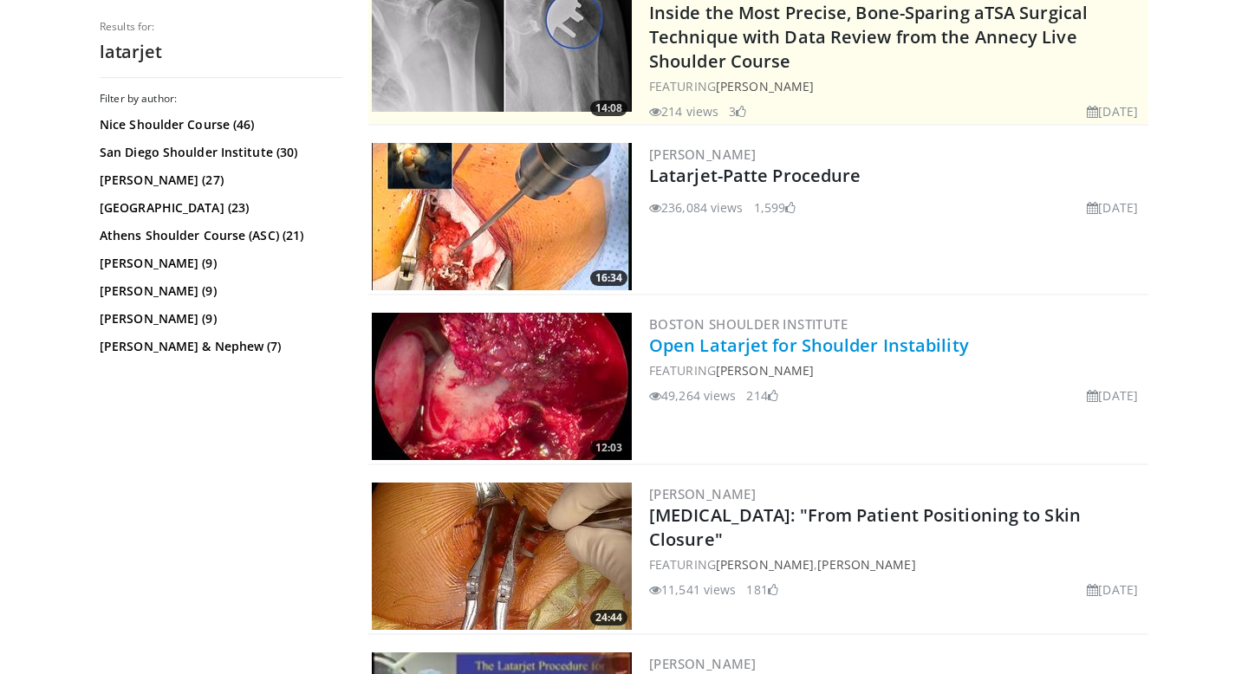  What do you see at coordinates (221, 52) in the screenshot?
I see `h2: latarjet` at bounding box center [221, 52].